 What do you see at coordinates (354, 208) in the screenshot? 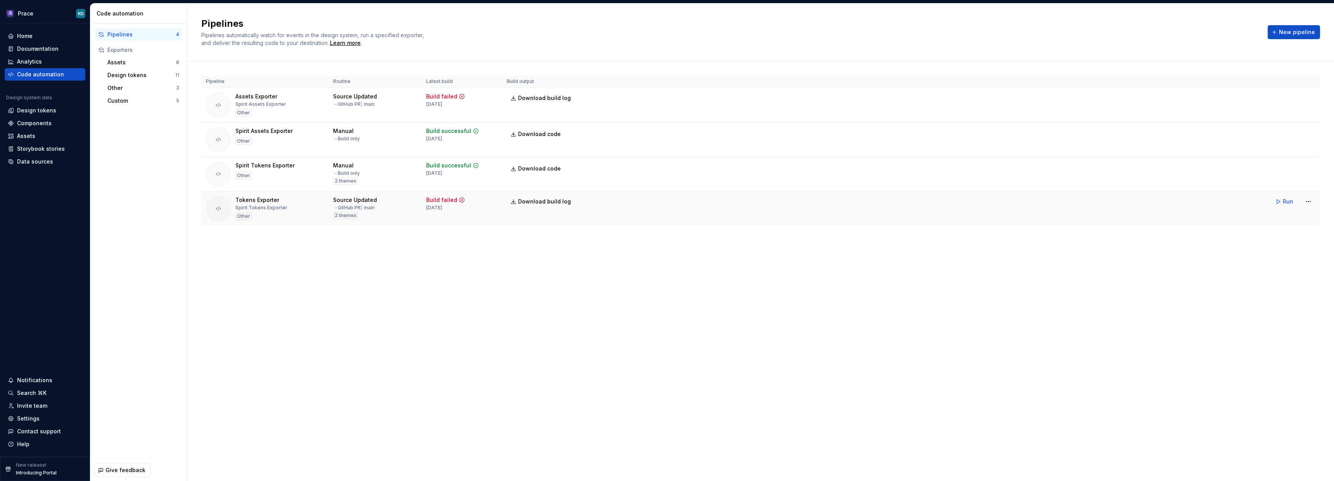
I see `div: → GitHub PR main` at bounding box center [354, 208].